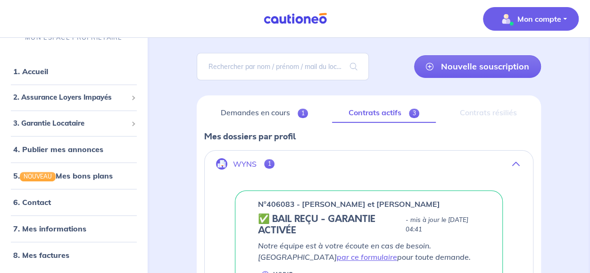 This screenshot has width=590, height=273. What do you see at coordinates (74, 176) in the screenshot?
I see `div: 5.NOUVEAUMes bons plans` at bounding box center [74, 176].